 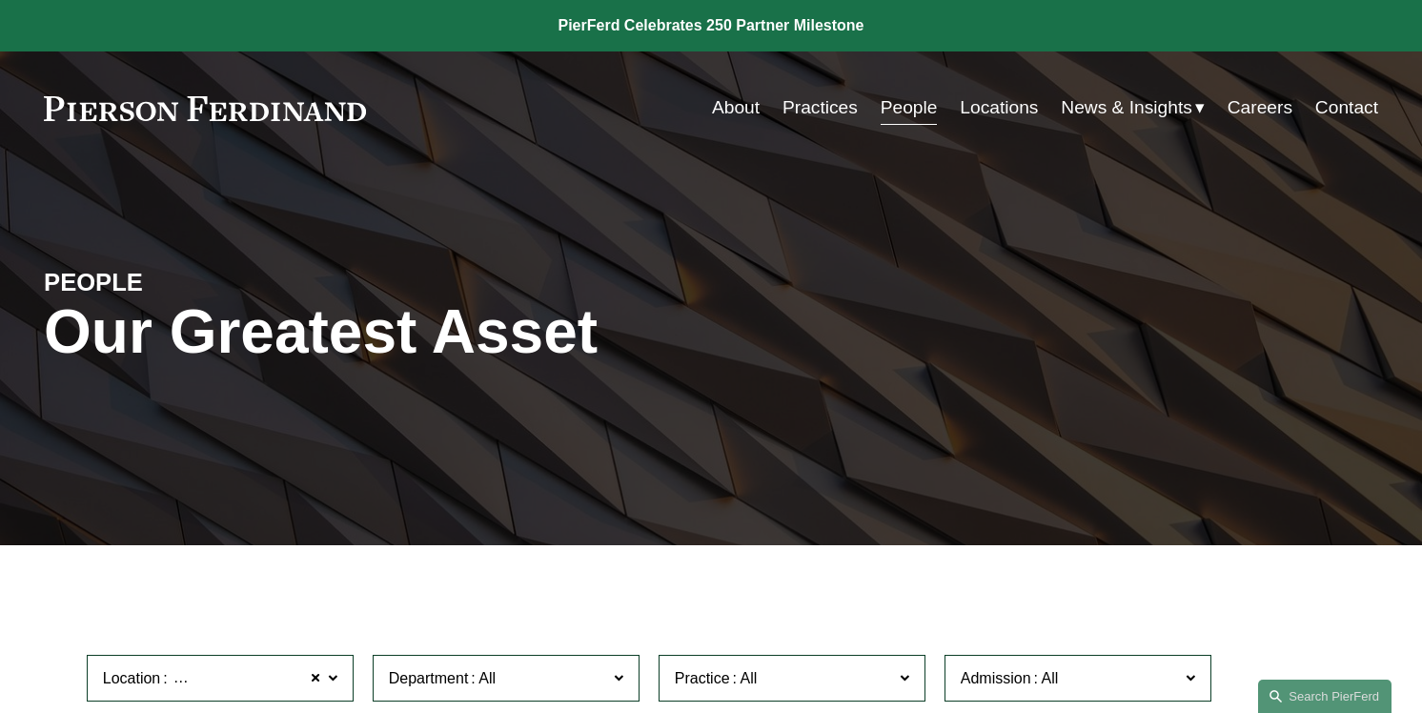 I want to click on a: folder dropdown, so click(x=1132, y=108).